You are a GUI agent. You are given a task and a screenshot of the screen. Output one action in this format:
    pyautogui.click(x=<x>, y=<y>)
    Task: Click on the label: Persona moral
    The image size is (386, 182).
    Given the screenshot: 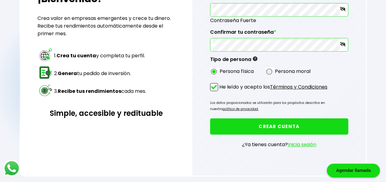 What is the action you would take?
    pyautogui.click(x=292, y=71)
    